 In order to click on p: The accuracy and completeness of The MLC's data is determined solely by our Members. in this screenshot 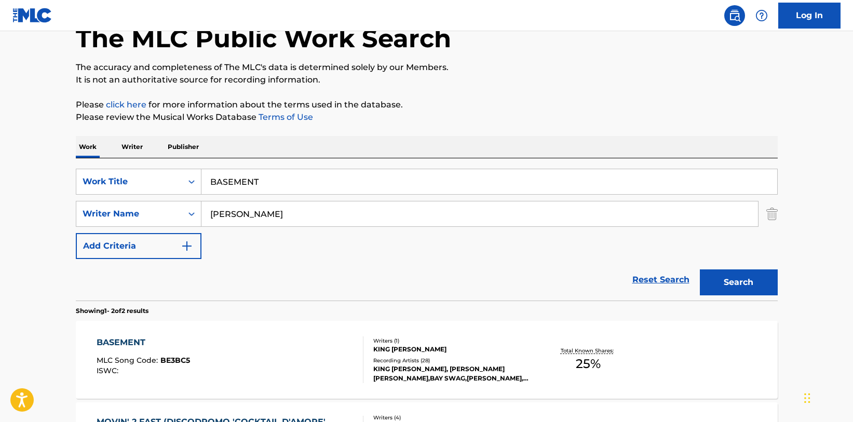, I will do `click(427, 68)`.